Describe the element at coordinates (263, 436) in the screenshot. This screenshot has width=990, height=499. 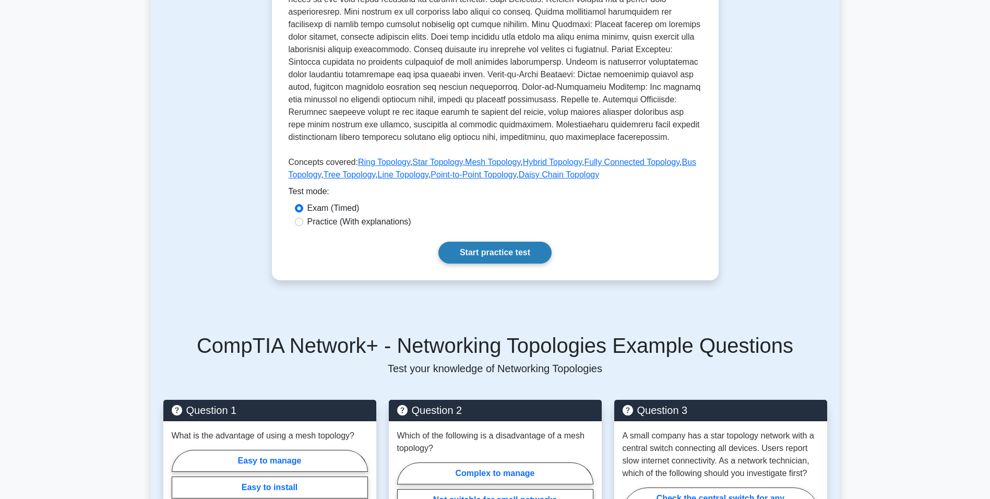
I see `p: What is the advantage of using a mesh topology?` at that location.